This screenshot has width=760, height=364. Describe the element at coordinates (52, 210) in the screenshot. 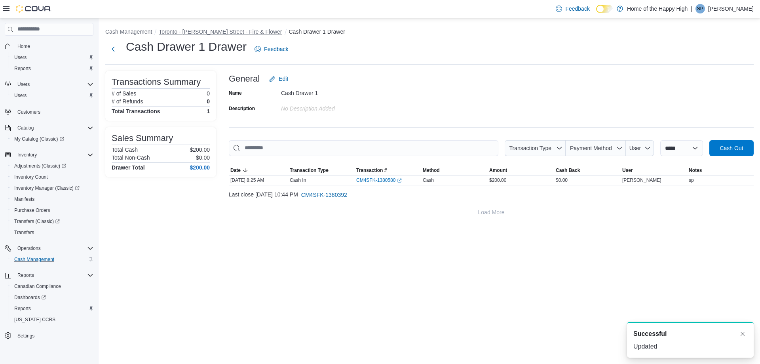

I see `button: Purchase Orders` at that location.